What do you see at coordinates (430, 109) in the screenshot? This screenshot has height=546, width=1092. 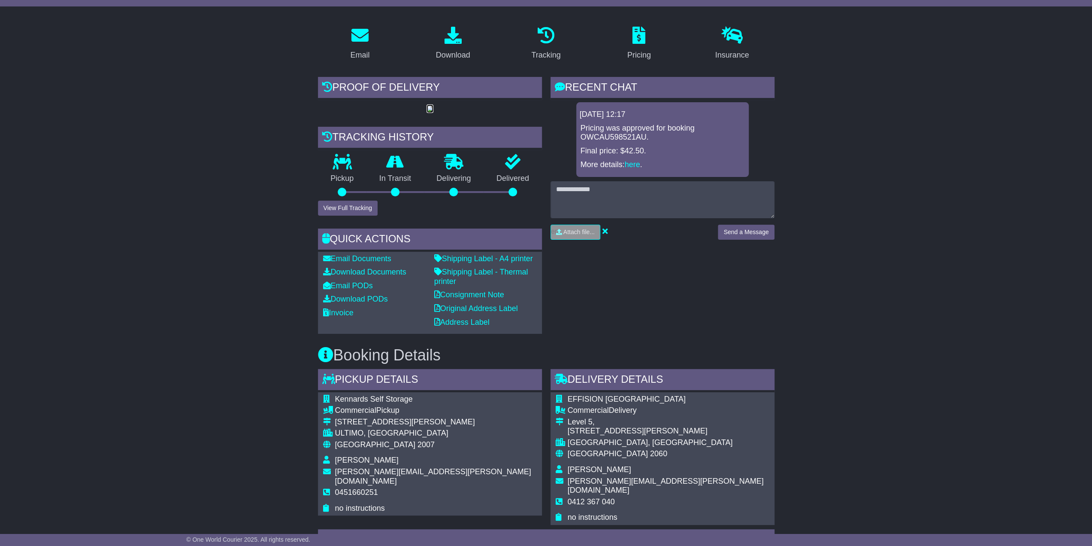 I see `img: GetPodImage` at bounding box center [430, 109].